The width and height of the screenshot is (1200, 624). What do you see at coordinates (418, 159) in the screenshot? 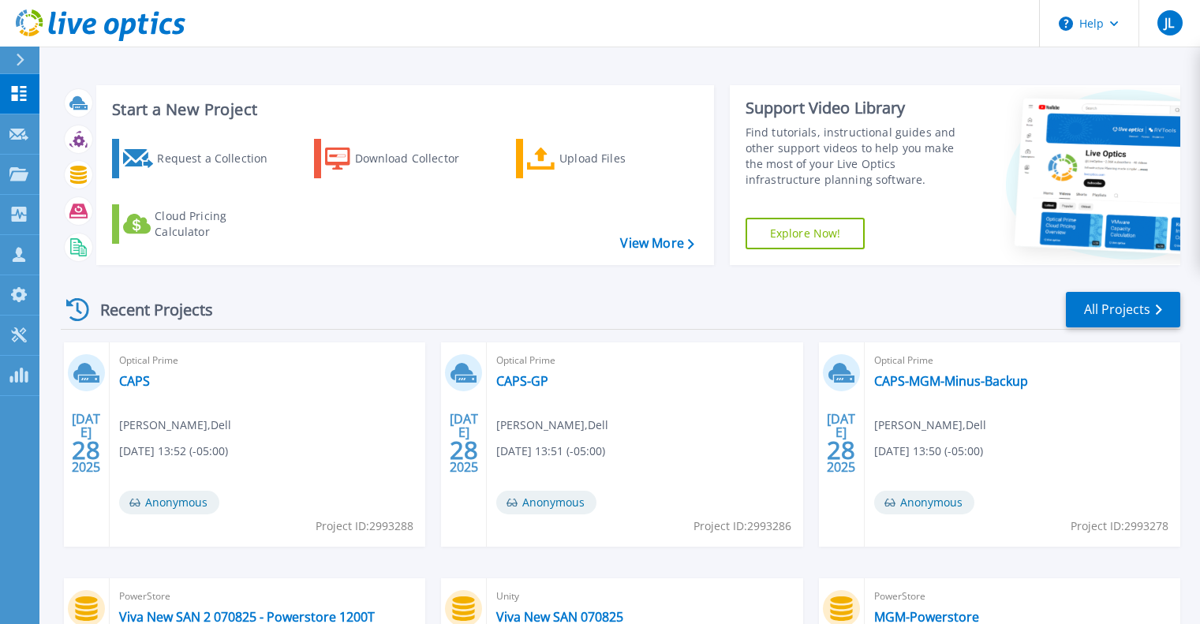
I see `div: Download Collector` at bounding box center [418, 159].